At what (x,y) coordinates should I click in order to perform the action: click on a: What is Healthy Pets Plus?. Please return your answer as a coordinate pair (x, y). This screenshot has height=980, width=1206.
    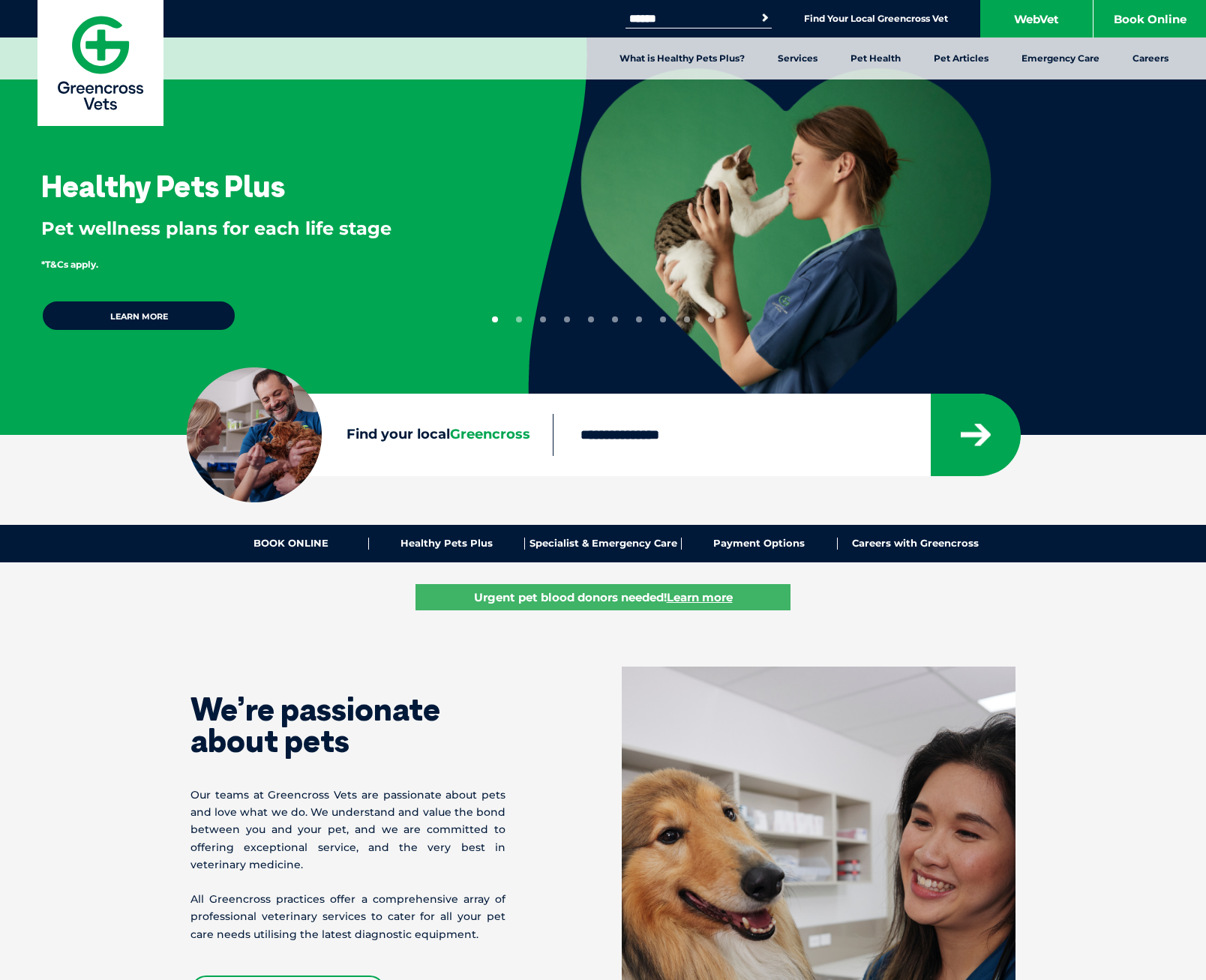
    Looking at the image, I should click on (682, 59).